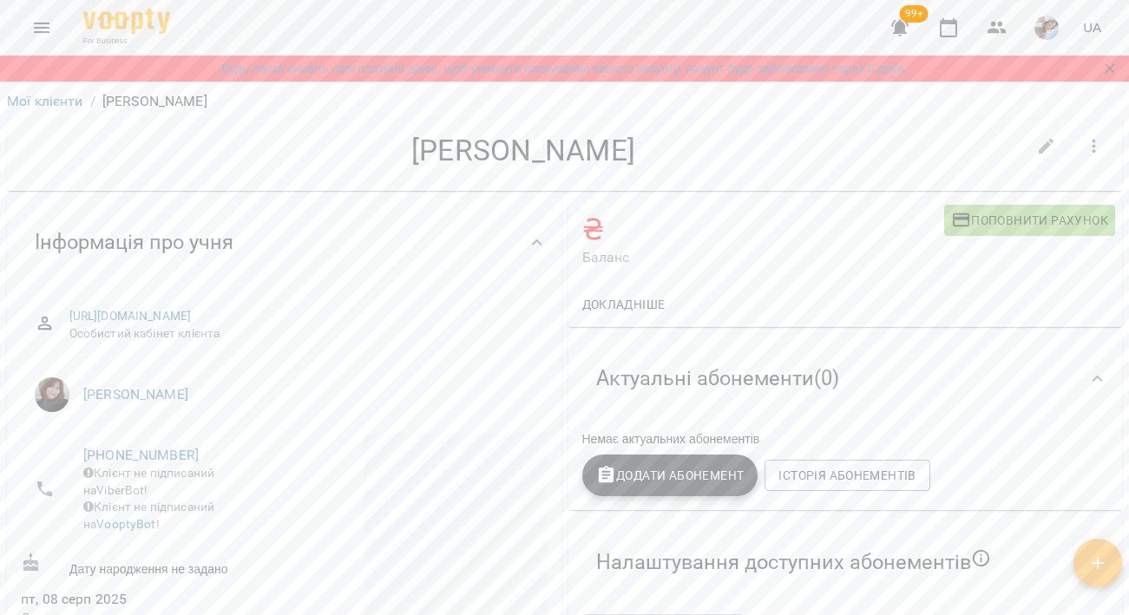 This screenshot has height=615, width=1129. What do you see at coordinates (670, 475) in the screenshot?
I see `button: Додати Абонемент` at bounding box center [670, 475].